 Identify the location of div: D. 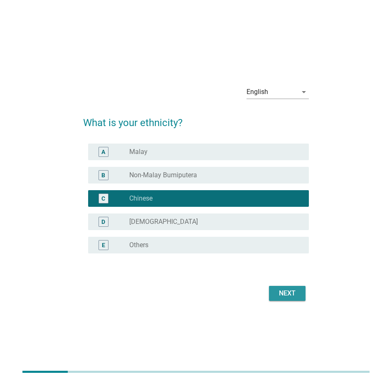
(103, 222).